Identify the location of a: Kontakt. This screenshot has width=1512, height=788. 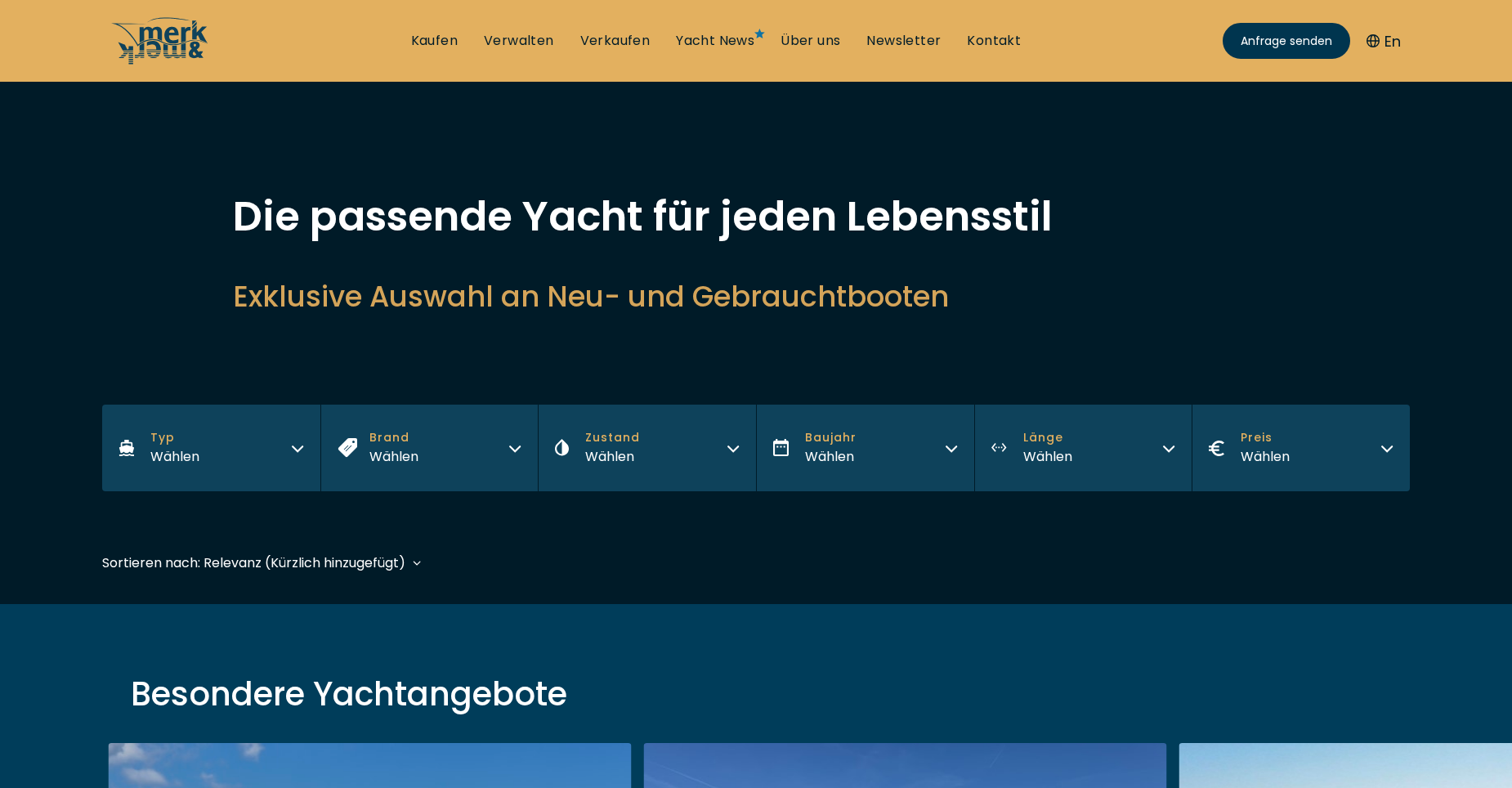
(994, 41).